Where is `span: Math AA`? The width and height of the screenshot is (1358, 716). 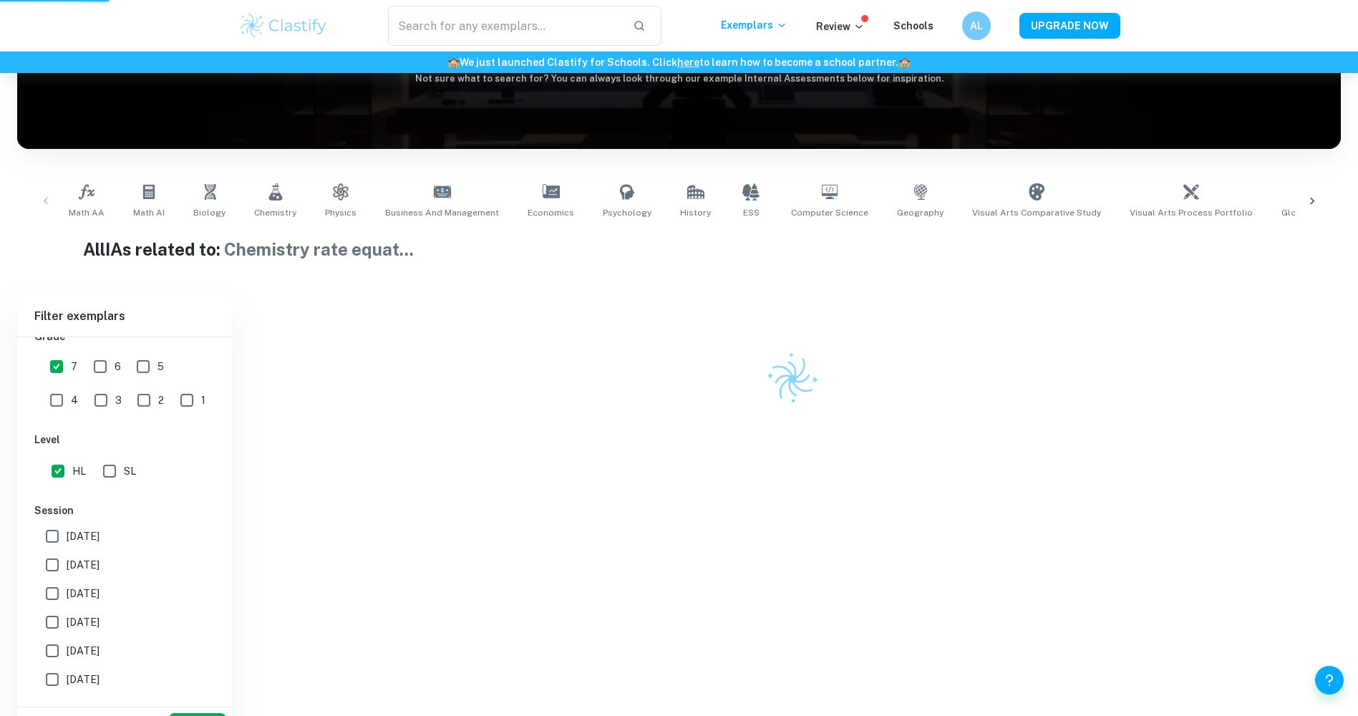 span: Math AA is located at coordinates (87, 213).